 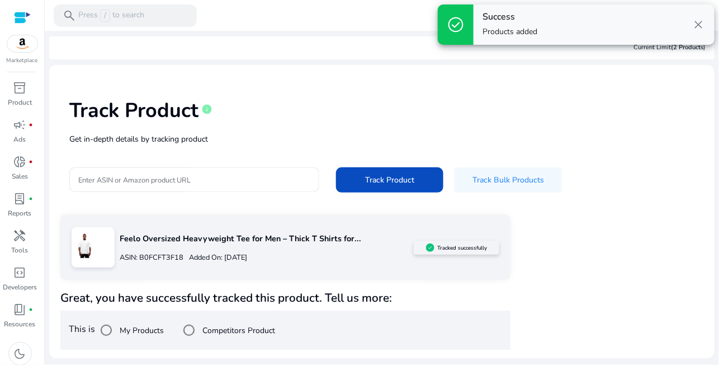 I want to click on span: handyman, so click(x=20, y=235).